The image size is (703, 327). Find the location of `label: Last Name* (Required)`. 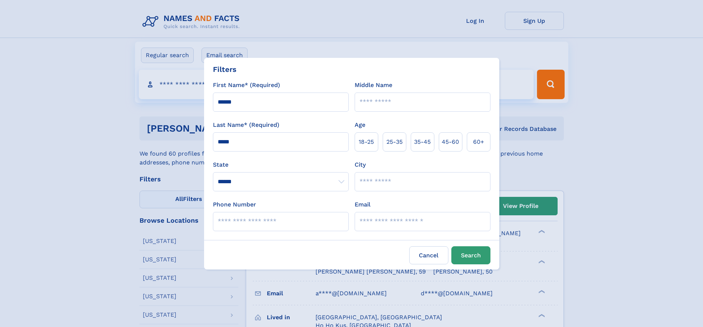

label: Last Name* (Required) is located at coordinates (246, 125).